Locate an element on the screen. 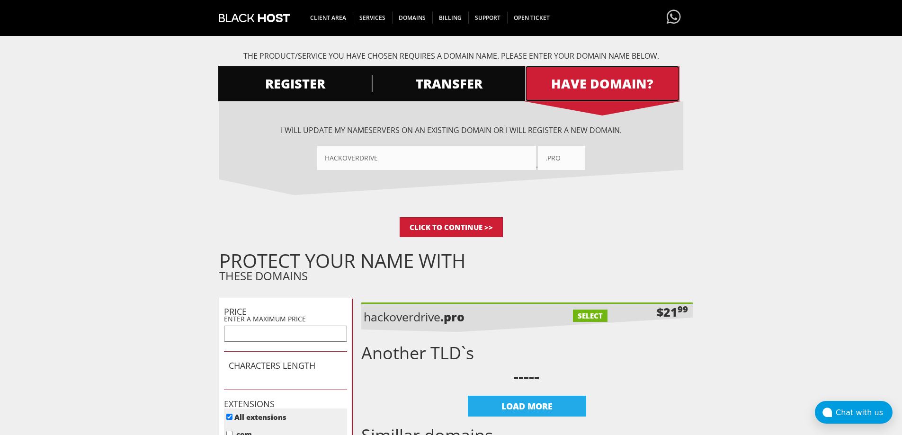 The height and width of the screenshot is (435, 902). input: Click to Continue >> is located at coordinates (451, 227).